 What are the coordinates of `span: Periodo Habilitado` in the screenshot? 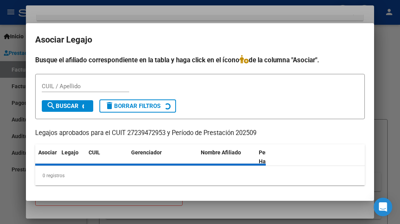 It's located at (272, 157).